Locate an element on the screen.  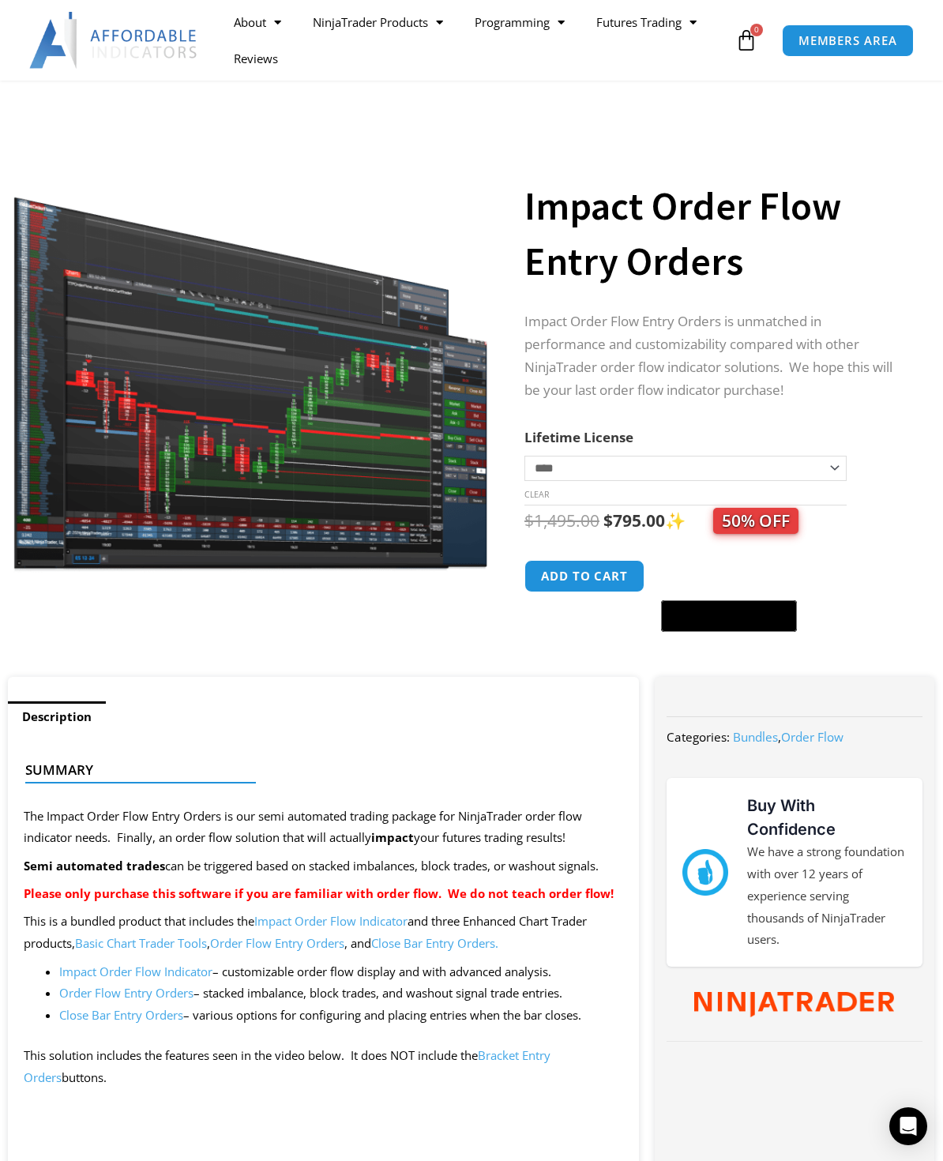
span: 50% OFF is located at coordinates (756, 520).